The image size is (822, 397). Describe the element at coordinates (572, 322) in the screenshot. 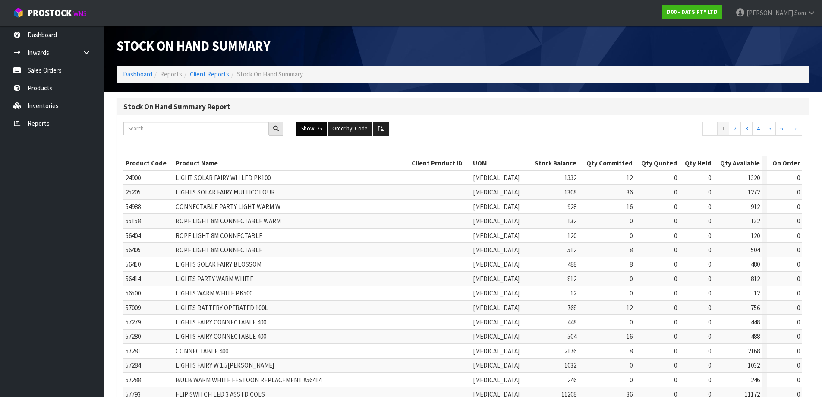

I see `span: 448` at that location.